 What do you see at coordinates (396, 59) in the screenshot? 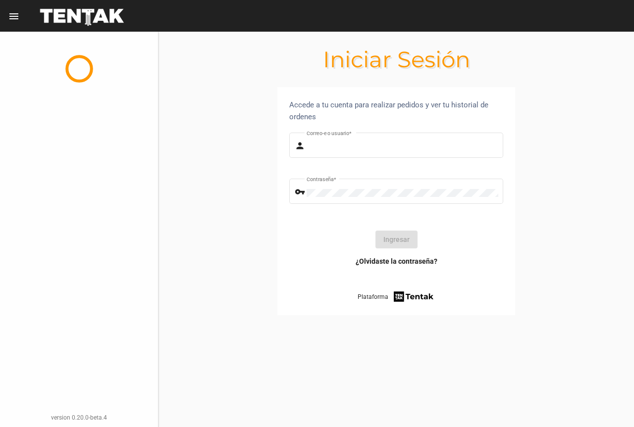
I see `h1: Iniciar Sesión` at bounding box center [396, 59].